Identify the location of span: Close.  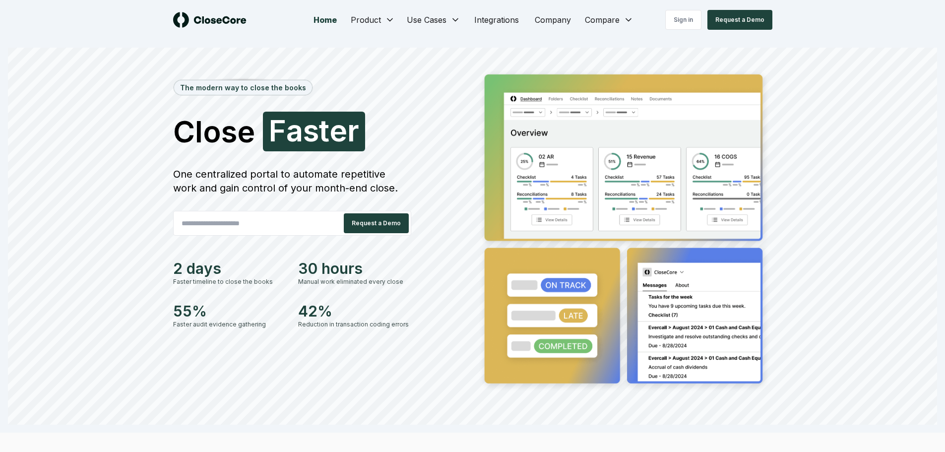
(214, 131).